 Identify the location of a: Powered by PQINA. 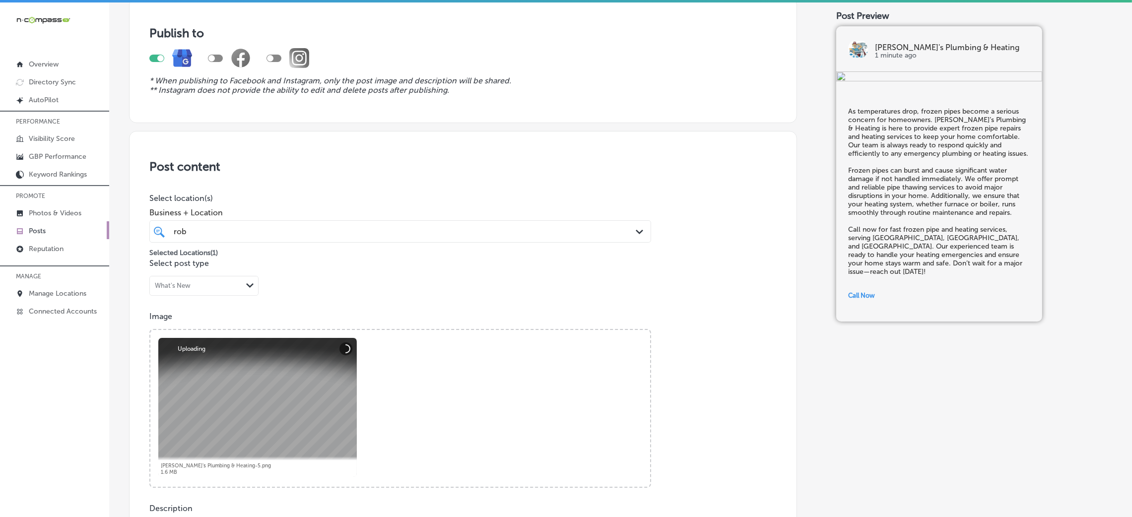
(186, 335).